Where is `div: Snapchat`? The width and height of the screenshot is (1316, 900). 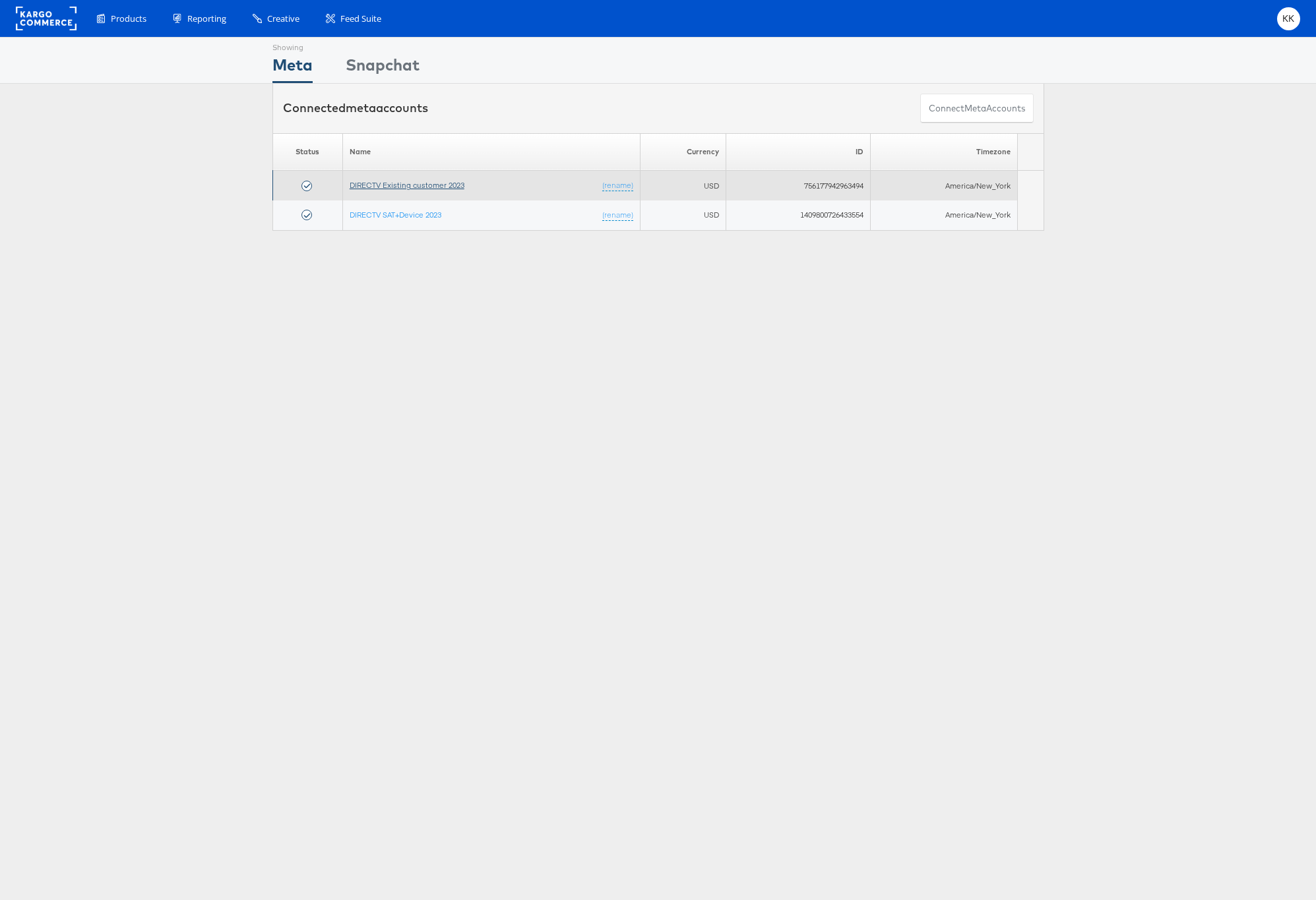 div: Snapchat is located at coordinates (383, 68).